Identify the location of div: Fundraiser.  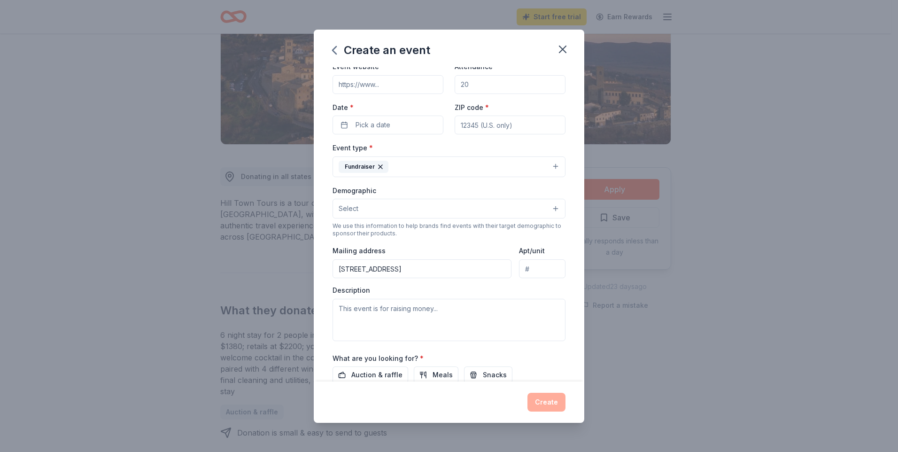
(364, 167).